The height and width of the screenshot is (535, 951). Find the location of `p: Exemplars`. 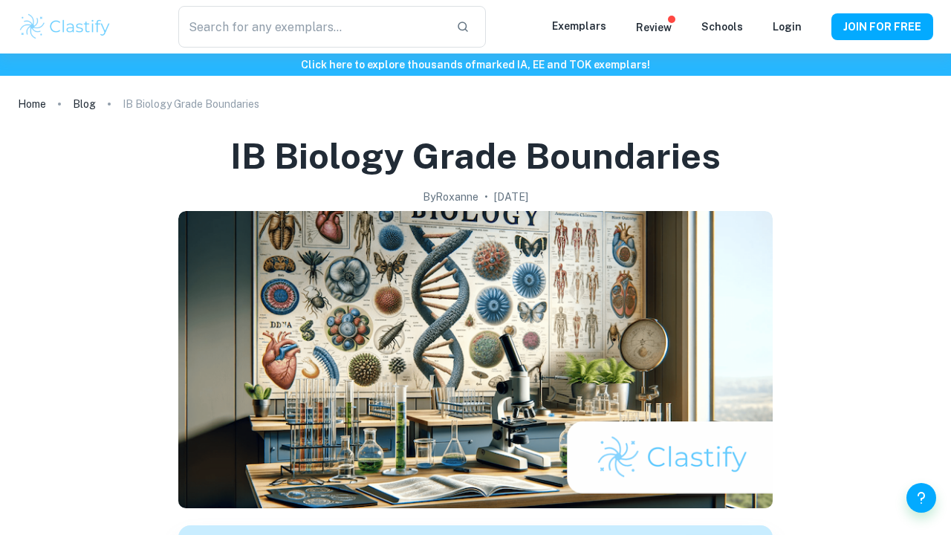

p: Exemplars is located at coordinates (579, 26).